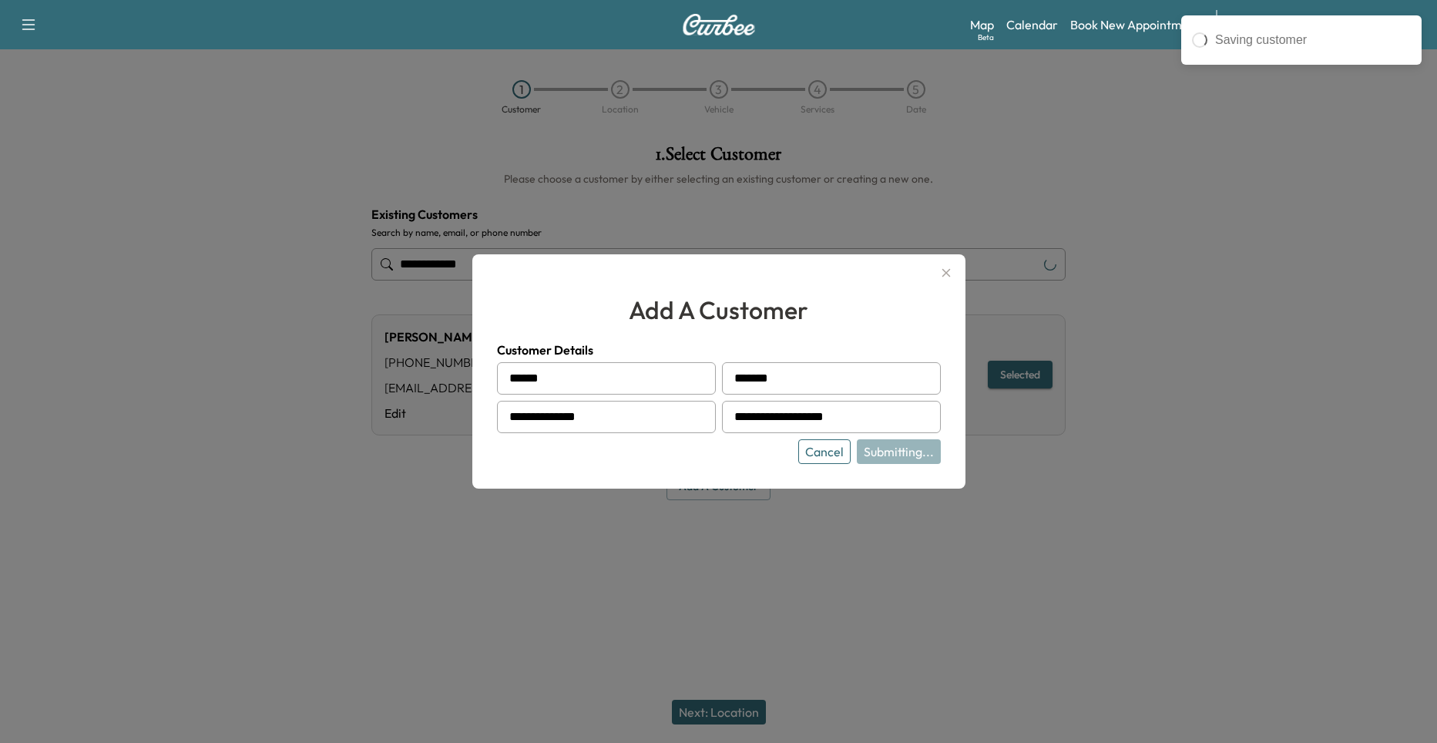 The height and width of the screenshot is (743, 1437). I want to click on h4: Customer Details, so click(719, 350).